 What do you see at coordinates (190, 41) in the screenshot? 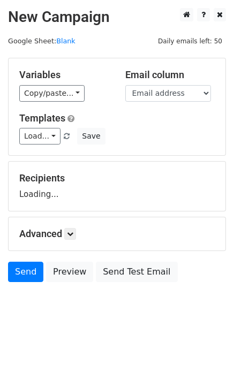
I see `span: Daily emails left: 50` at bounding box center [190, 41].